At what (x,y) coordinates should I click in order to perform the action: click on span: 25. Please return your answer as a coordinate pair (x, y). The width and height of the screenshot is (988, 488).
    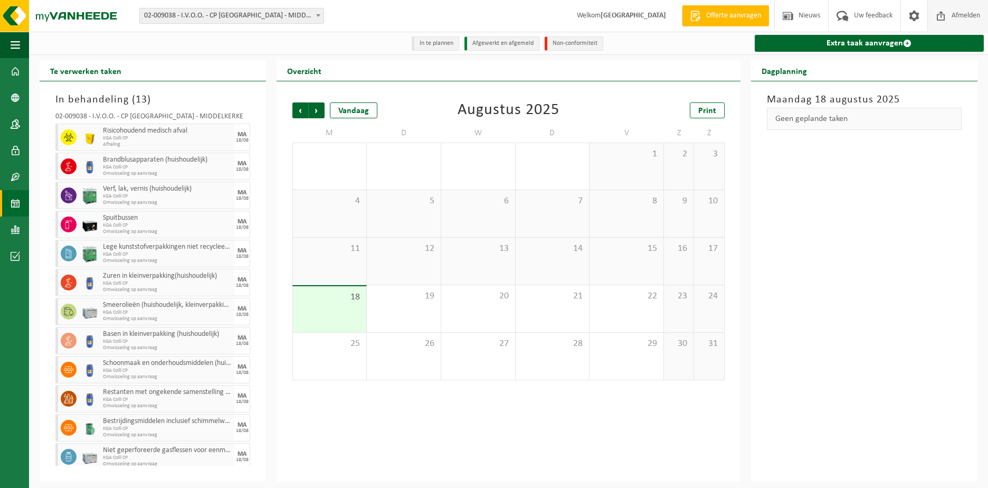
    Looking at the image, I should click on (329, 344).